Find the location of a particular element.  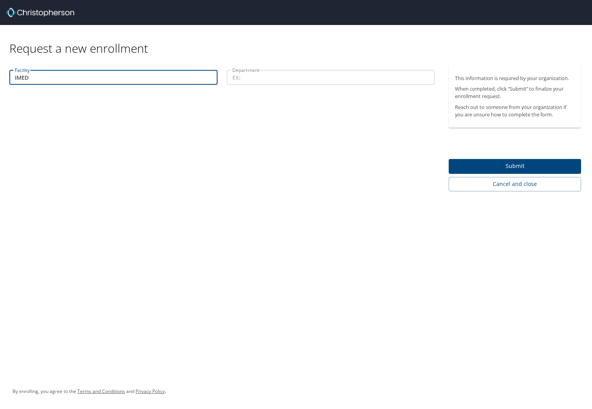

button: Cancel and close is located at coordinates (515, 184).